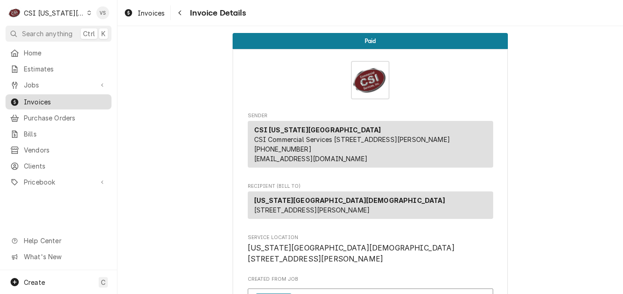 This screenshot has height=294, width=623. Describe the element at coordinates (58, 53) in the screenshot. I see `a: Home` at that location.